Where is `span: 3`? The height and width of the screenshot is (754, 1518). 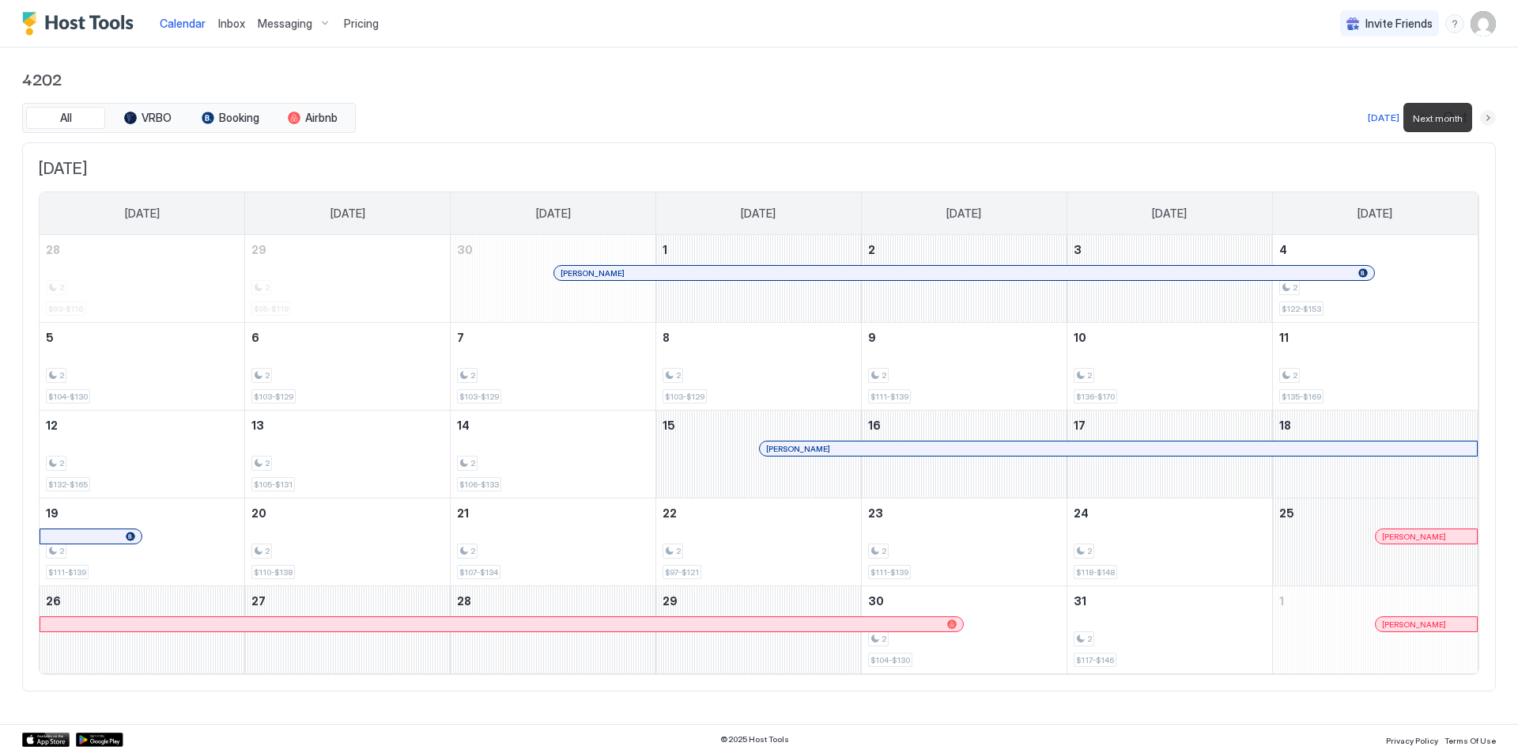 span: 3 is located at coordinates (1078, 249).